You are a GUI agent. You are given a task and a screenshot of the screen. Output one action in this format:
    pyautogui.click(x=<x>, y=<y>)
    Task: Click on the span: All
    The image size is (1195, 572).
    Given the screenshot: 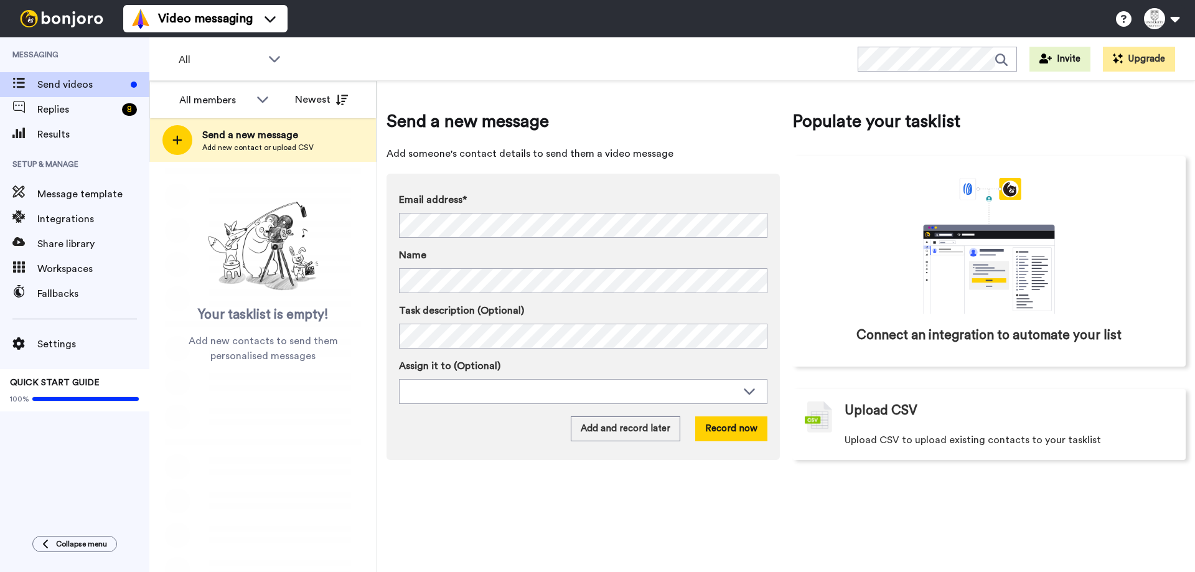 What is the action you would take?
    pyautogui.click(x=220, y=60)
    